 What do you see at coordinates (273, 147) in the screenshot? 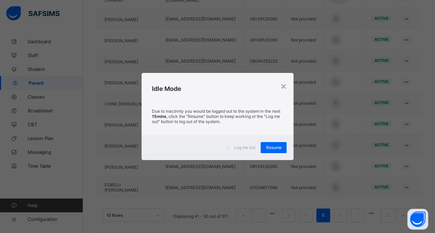
I see `span: Resume` at bounding box center [273, 147].